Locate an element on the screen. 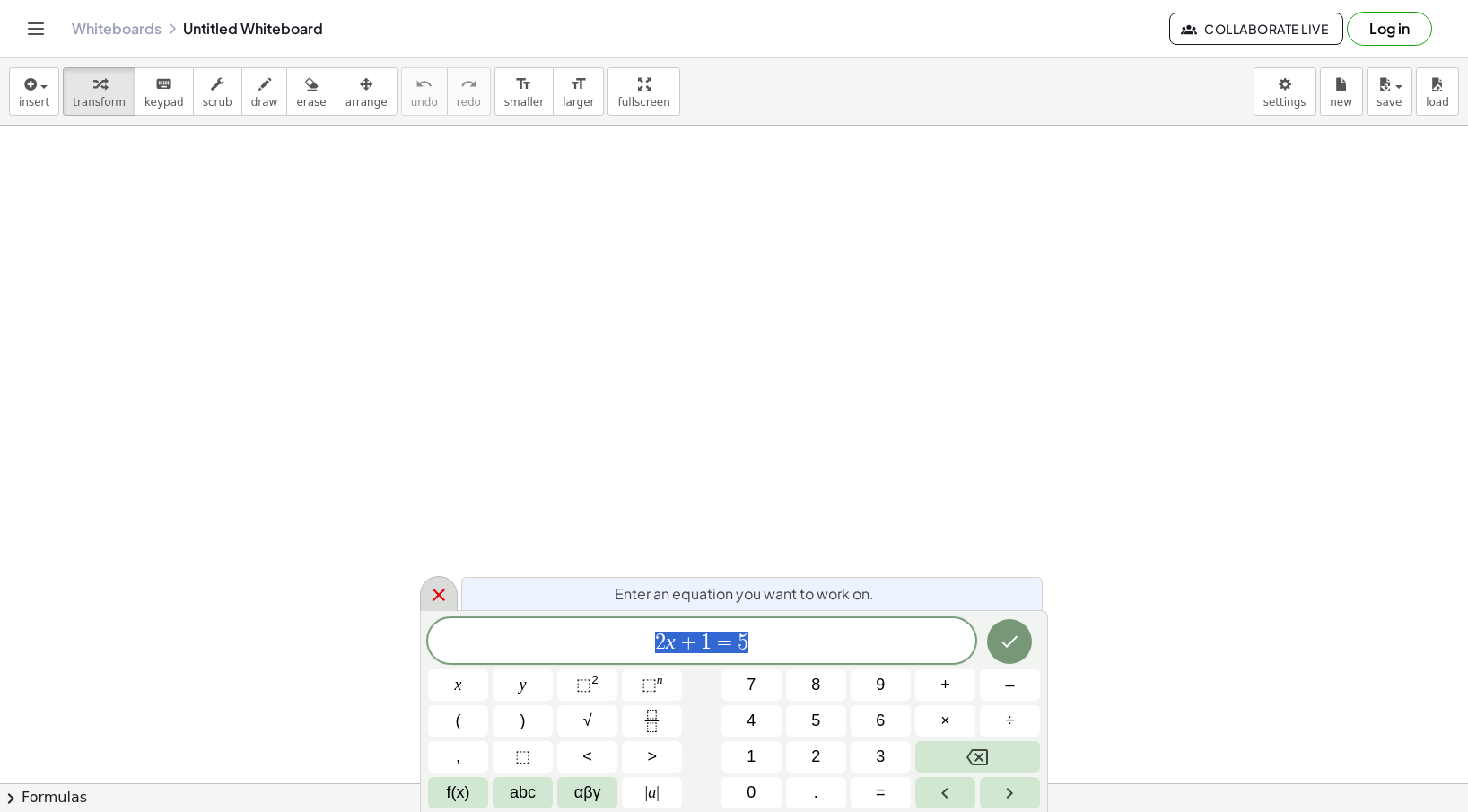 The height and width of the screenshot is (812, 1468). span: Collaborate Live is located at coordinates (1256, 29).